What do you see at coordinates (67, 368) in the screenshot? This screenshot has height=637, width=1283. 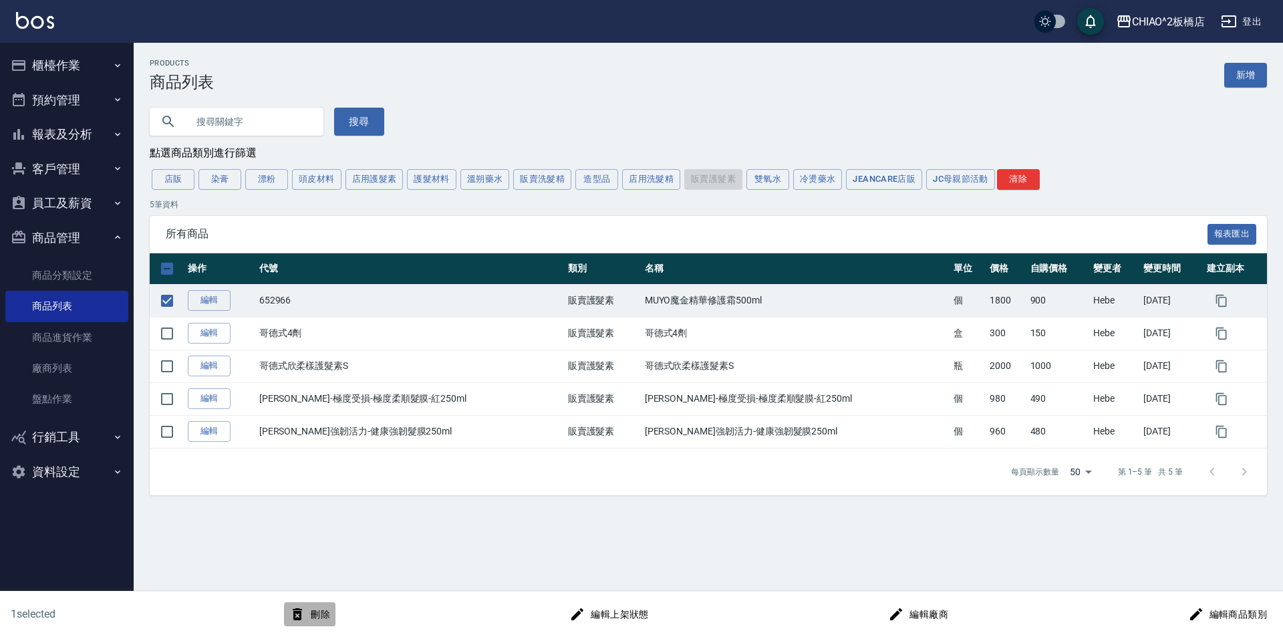 I see `a: 廠商列表` at bounding box center [67, 368].